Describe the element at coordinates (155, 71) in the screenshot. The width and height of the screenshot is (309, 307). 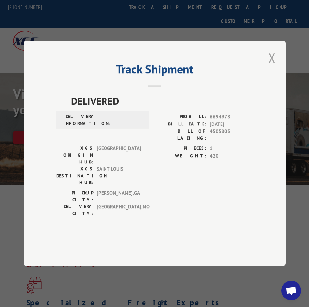
I see `h2: Track Shipment` at that location.